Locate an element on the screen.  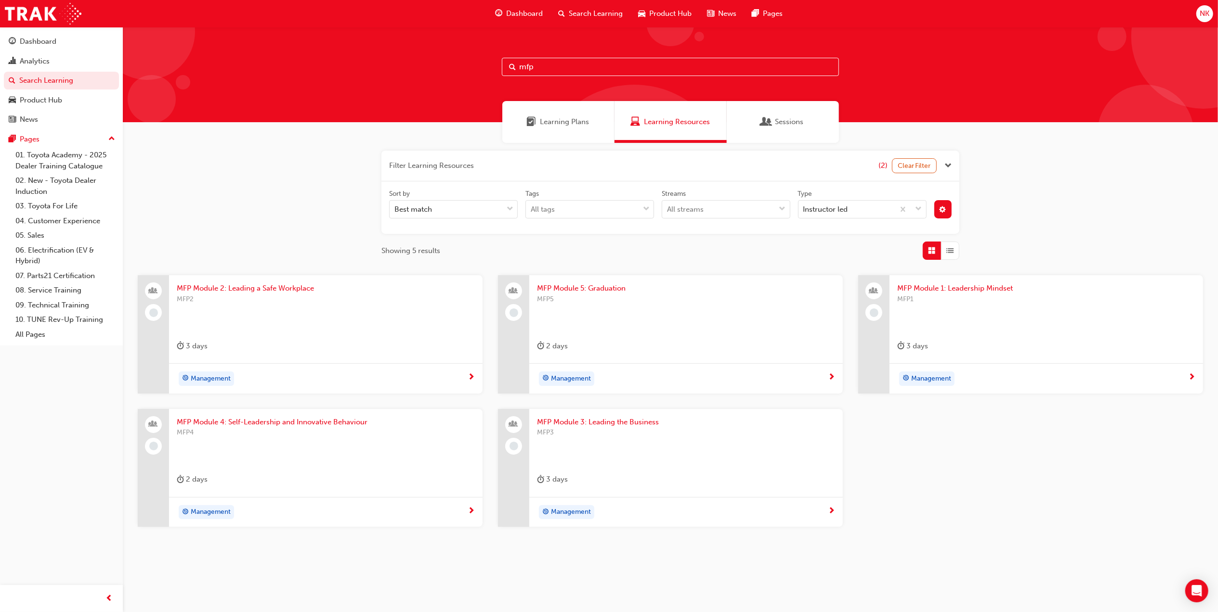
a: 01. Toyota Academy - 2025 Dealer Training Catalogue is located at coordinates (65, 160).